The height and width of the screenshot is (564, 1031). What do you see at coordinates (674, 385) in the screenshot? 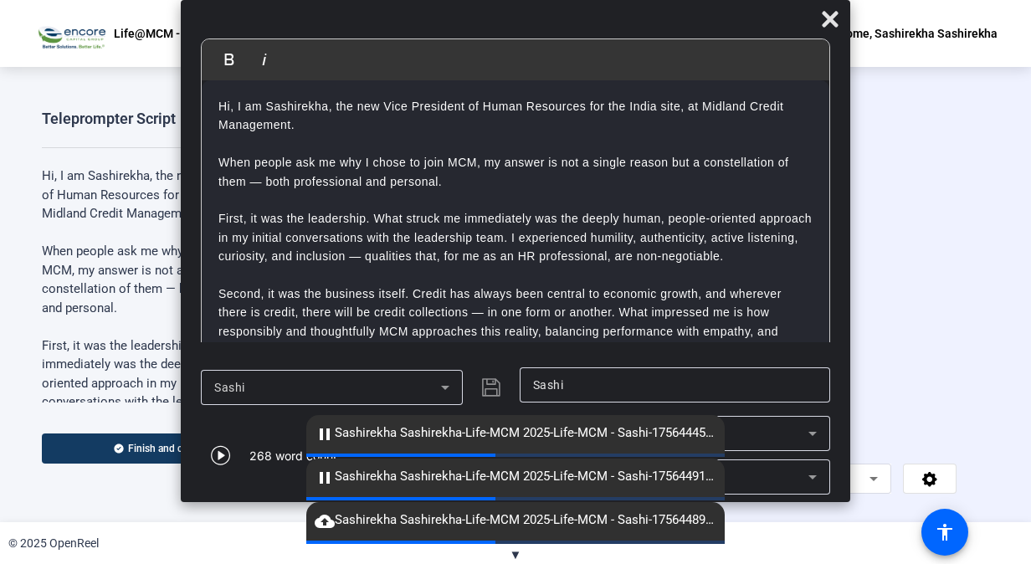
I see `input: Title` at bounding box center [674, 385].